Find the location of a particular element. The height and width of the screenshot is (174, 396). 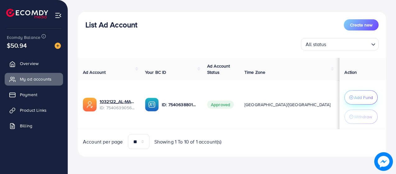

input: Search for option is located at coordinates (349, 43).